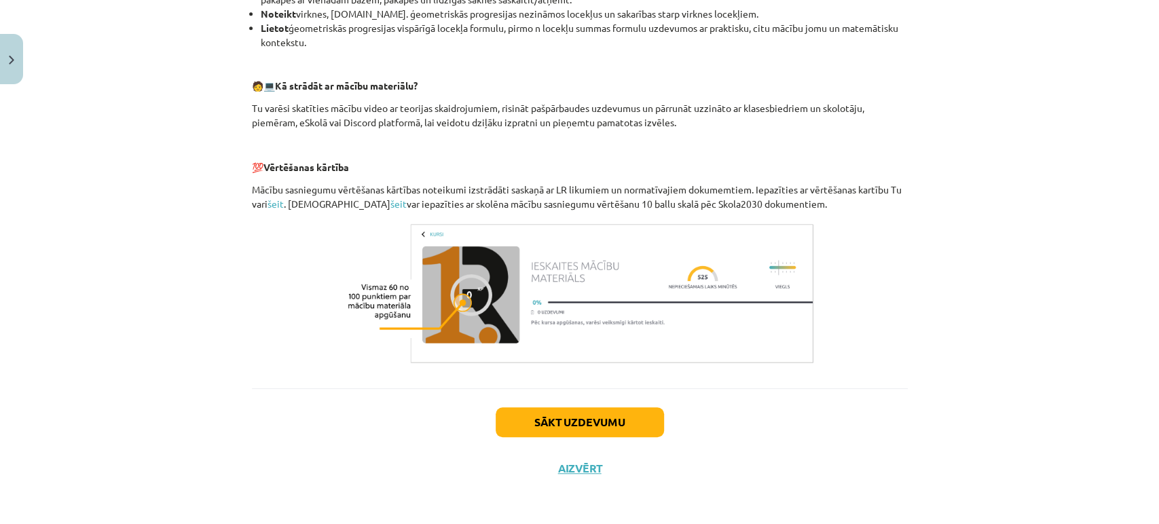 Image resolution: width=1159 pixels, height=524 pixels. What do you see at coordinates (580, 197) in the screenshot?
I see `p: Mācību sasniegumu vērtēšanas kārtības noteikumi izstrādāti saskaņā ar LR likumiem un normatīvajie...` at bounding box center [580, 197].